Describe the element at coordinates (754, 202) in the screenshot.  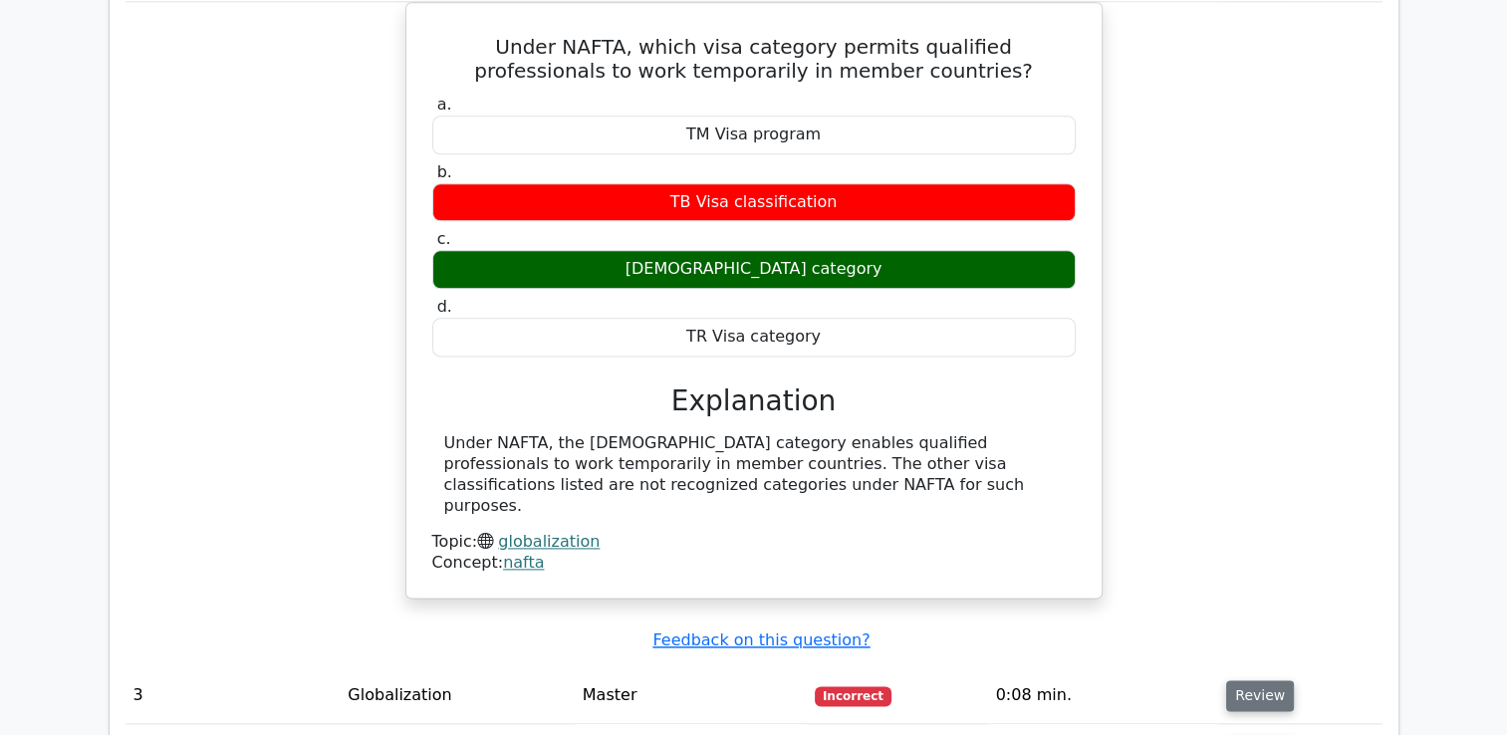
I see `div: TB Visa classification` at that location.